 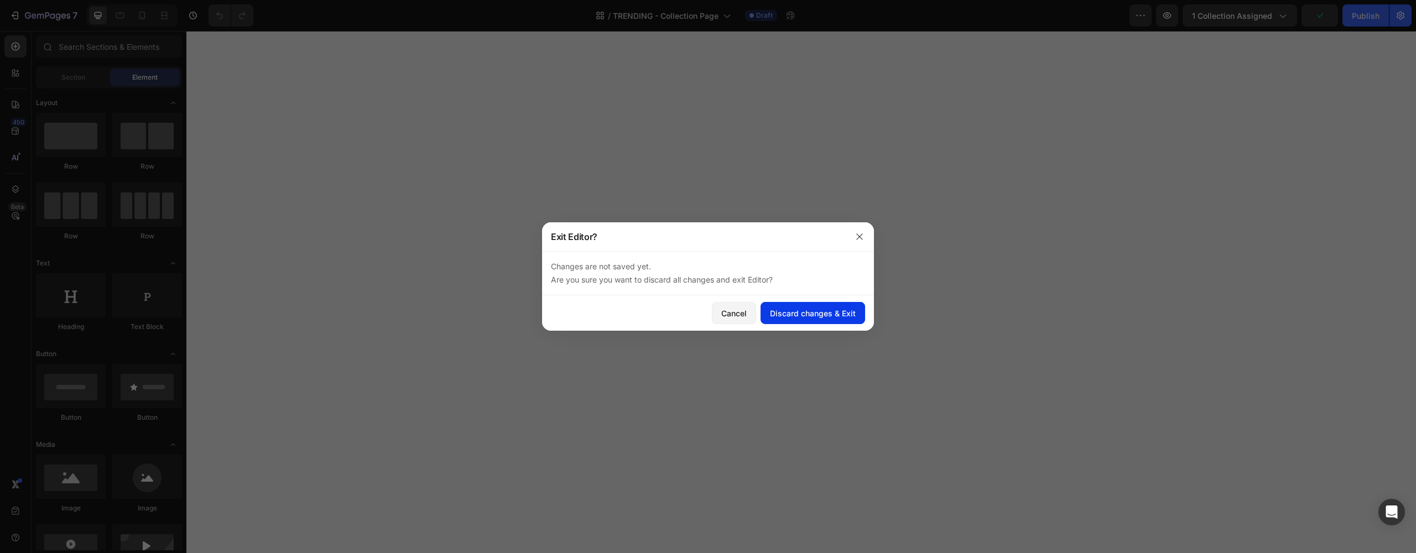 I want to click on button: Cancel, so click(x=734, y=313).